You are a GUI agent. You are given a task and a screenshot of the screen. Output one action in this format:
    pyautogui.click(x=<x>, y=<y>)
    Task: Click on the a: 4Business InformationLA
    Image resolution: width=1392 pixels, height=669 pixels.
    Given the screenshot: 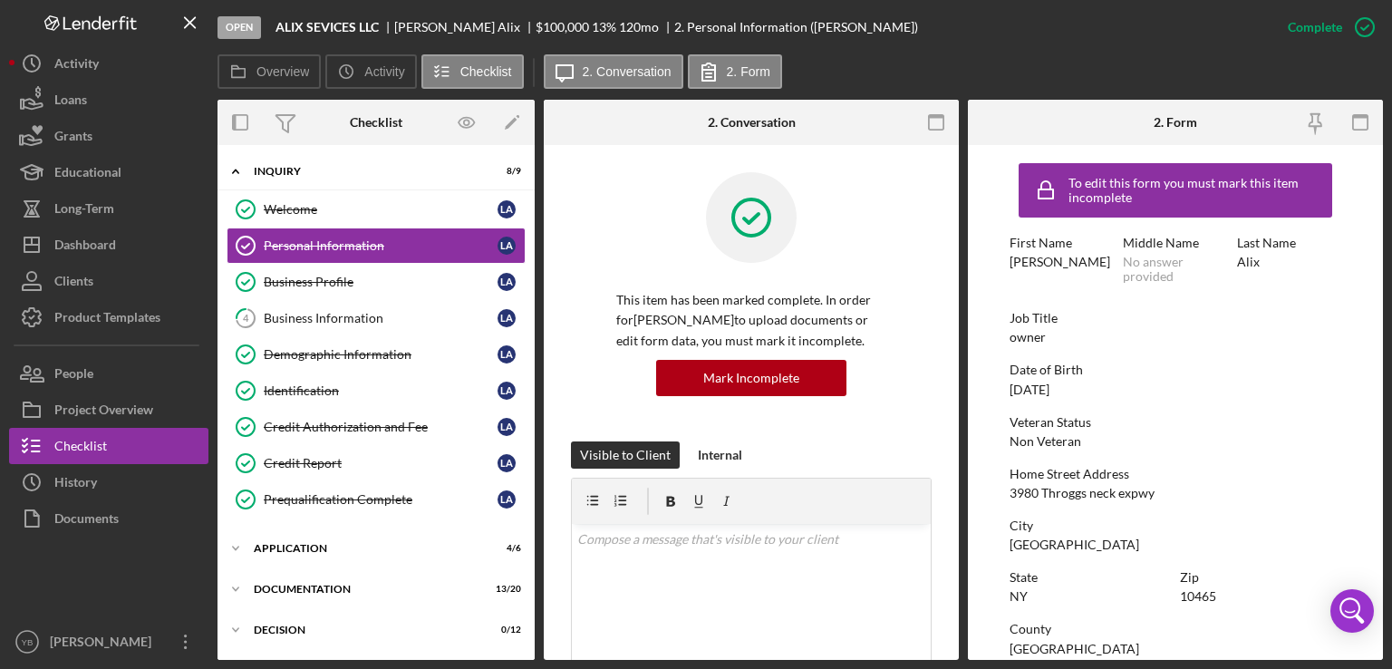 What is the action you would take?
    pyautogui.click(x=376, y=318)
    